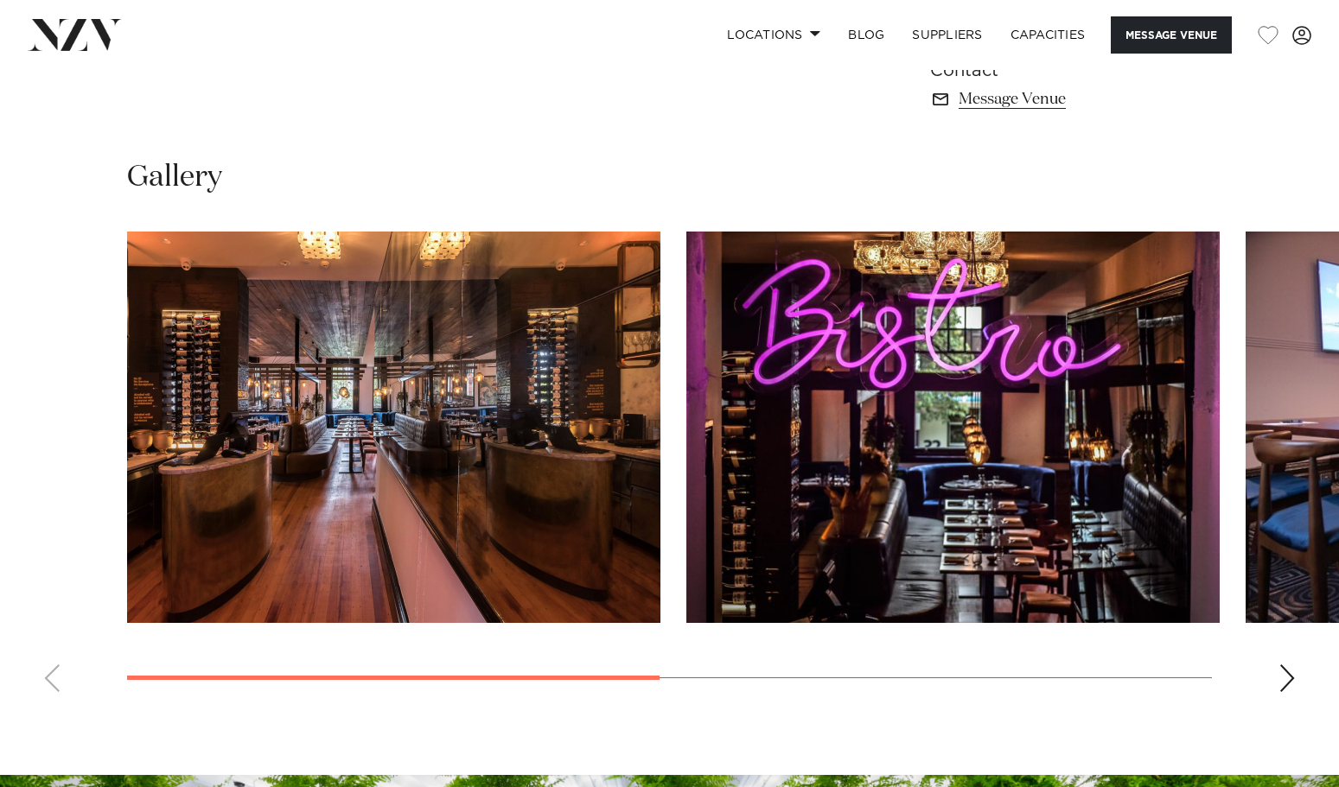 This screenshot has width=1339, height=787. I want to click on a: SUPPLIERS, so click(946, 35).